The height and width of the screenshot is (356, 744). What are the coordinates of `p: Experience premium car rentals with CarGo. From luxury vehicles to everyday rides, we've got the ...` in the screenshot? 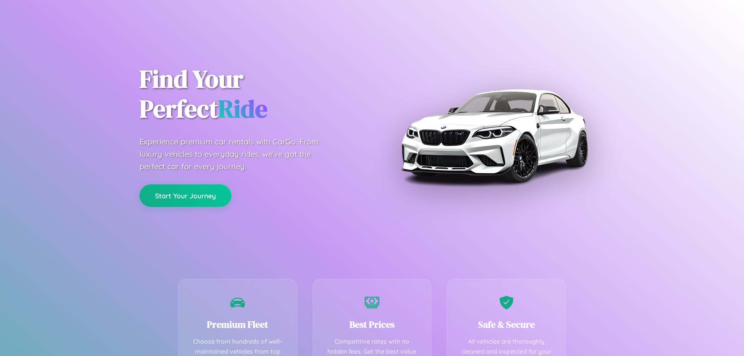 It's located at (236, 154).